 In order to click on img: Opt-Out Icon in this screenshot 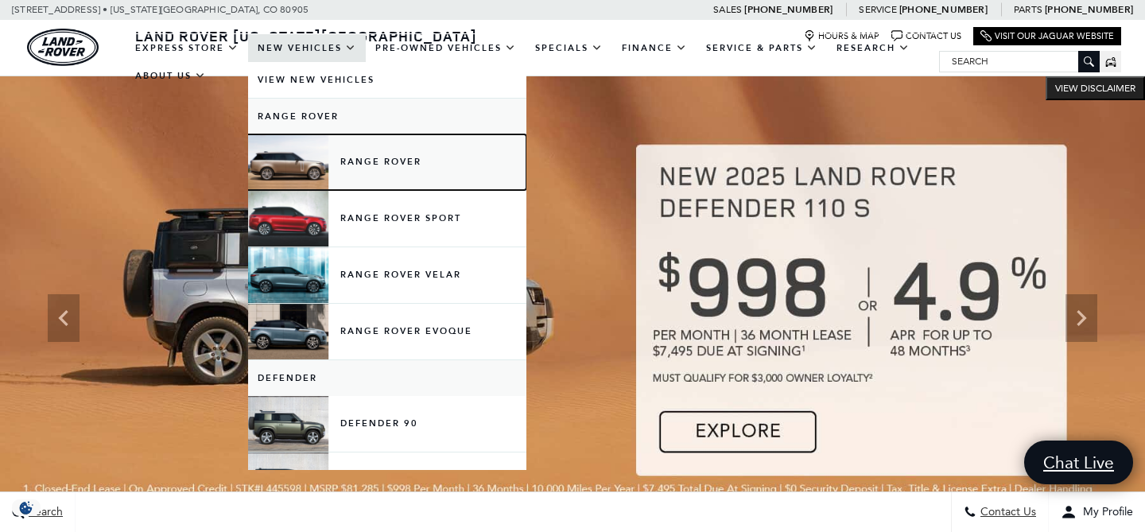, I will do `click(26, 507)`.